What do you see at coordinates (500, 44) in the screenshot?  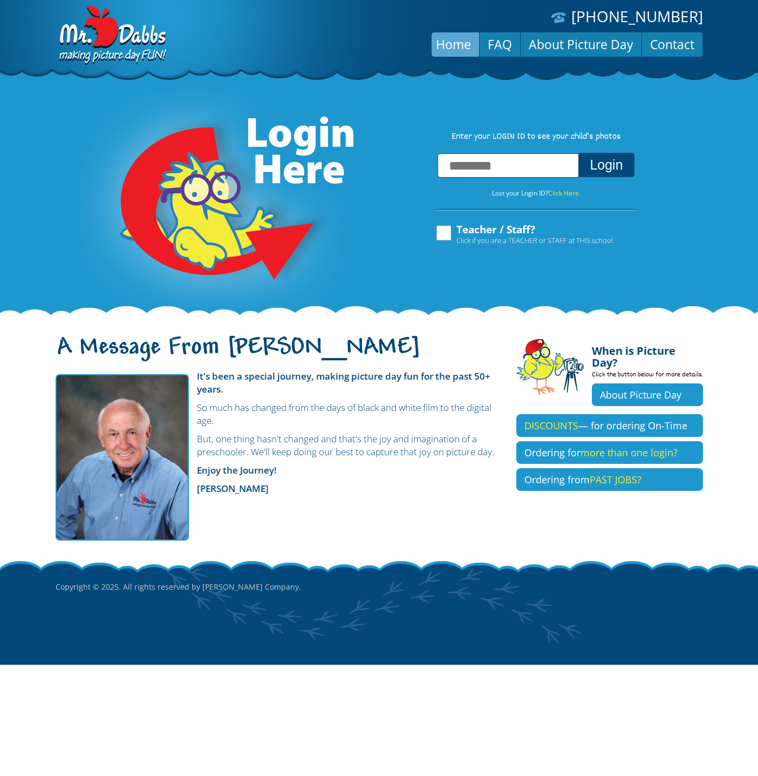 I see `a: FAQ` at bounding box center [500, 44].